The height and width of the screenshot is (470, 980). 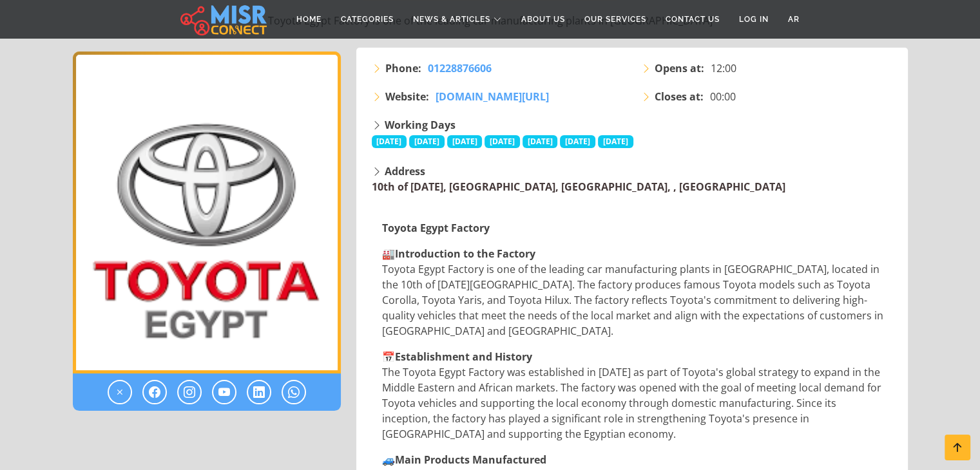 What do you see at coordinates (367, 19) in the screenshot?
I see `a: Categories` at bounding box center [367, 19].